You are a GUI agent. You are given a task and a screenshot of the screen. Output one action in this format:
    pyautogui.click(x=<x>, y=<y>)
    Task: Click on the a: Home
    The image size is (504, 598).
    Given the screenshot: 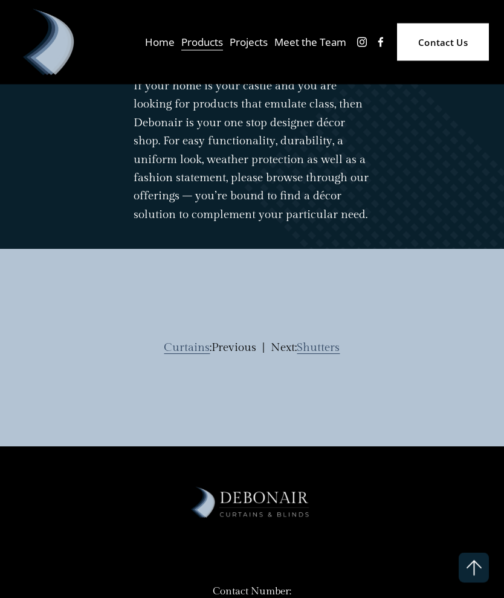 What is the action you would take?
    pyautogui.click(x=160, y=42)
    